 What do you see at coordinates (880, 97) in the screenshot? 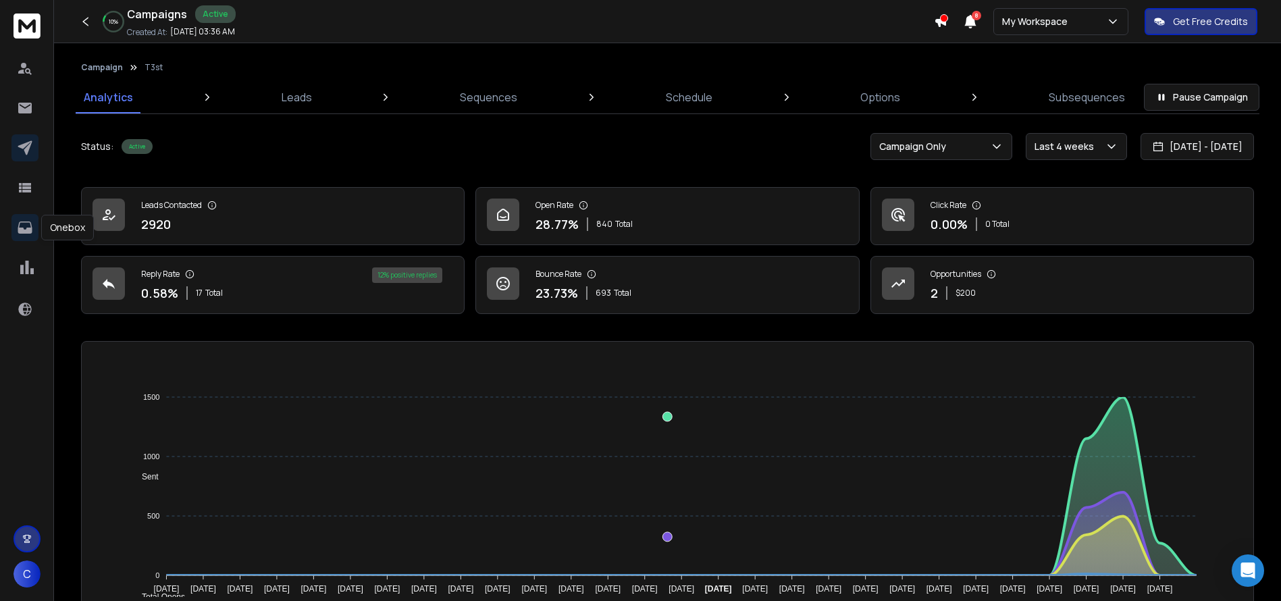
I see `p: Options` at bounding box center [880, 97].